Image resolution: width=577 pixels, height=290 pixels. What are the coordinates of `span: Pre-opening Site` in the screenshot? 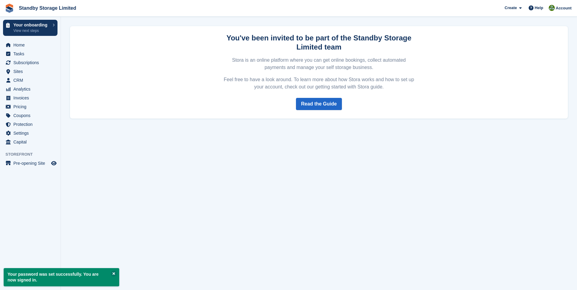 It's located at (32, 163).